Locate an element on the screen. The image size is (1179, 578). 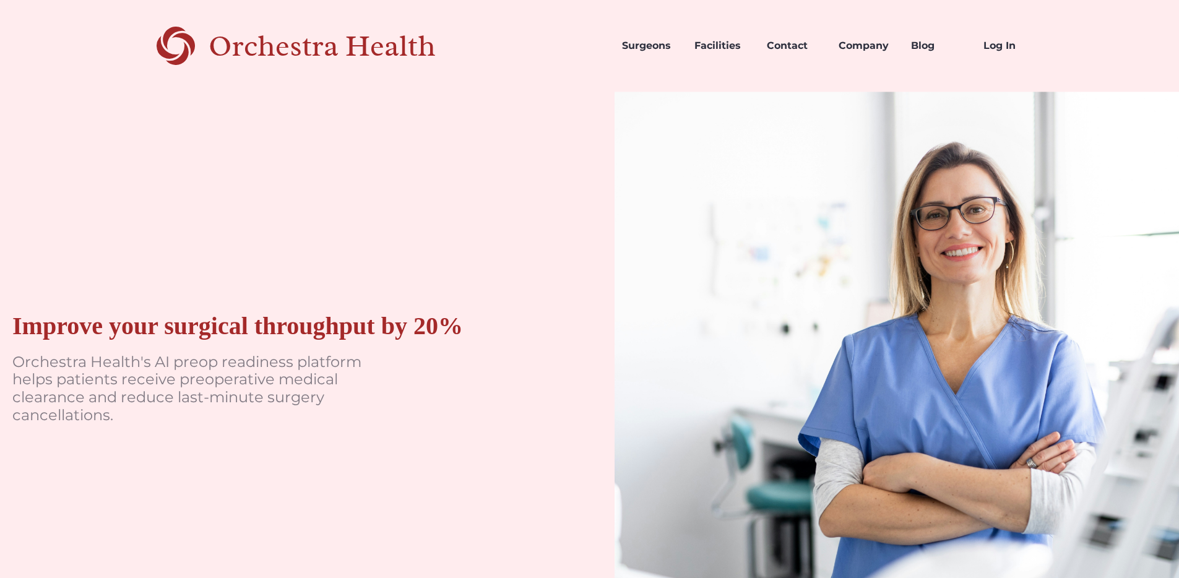
p: Orchestra Health's AI preop readiness platform helps patients receive preoperative medical cleara... is located at coordinates (198, 389).